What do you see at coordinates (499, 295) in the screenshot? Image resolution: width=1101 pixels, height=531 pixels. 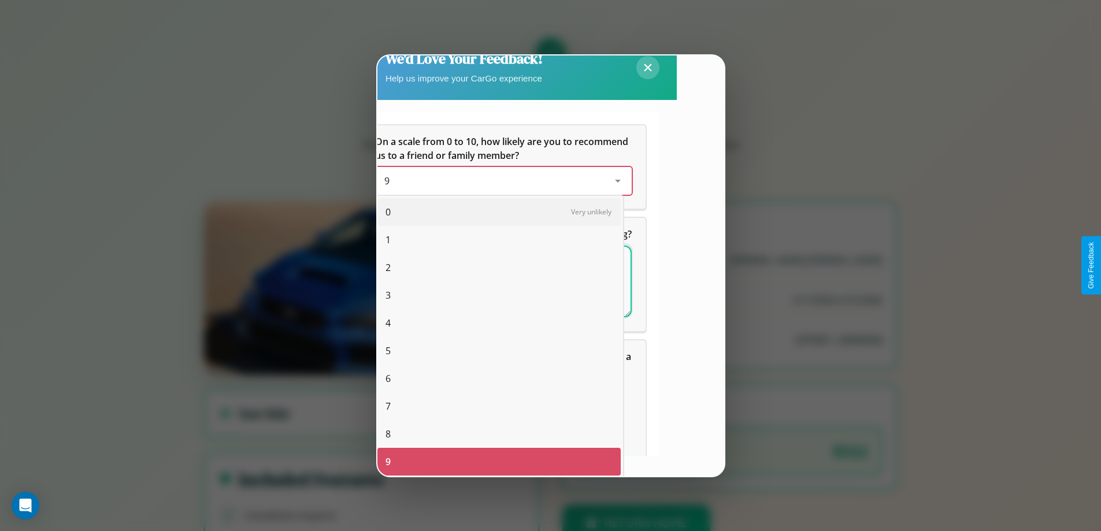 I see `div: 3` at bounding box center [499, 295].